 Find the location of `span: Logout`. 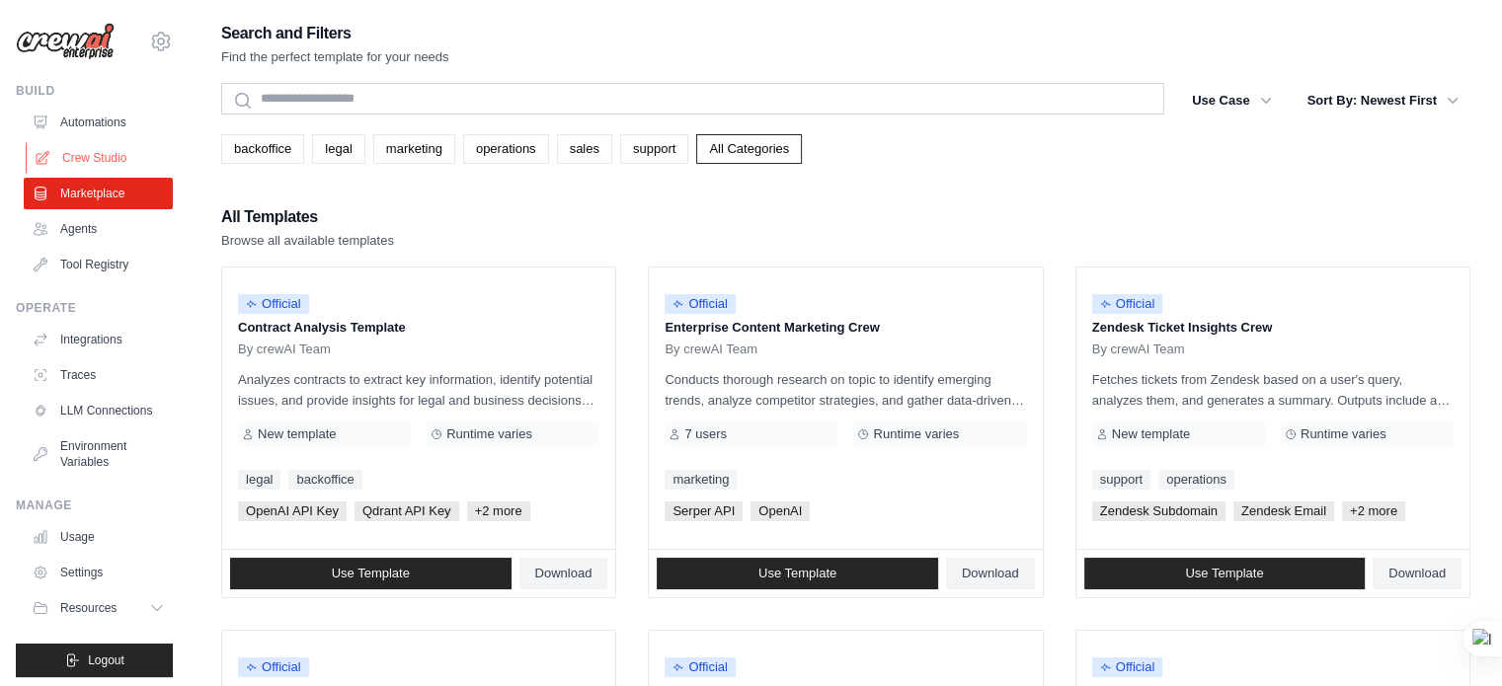

span: Logout is located at coordinates (106, 661).